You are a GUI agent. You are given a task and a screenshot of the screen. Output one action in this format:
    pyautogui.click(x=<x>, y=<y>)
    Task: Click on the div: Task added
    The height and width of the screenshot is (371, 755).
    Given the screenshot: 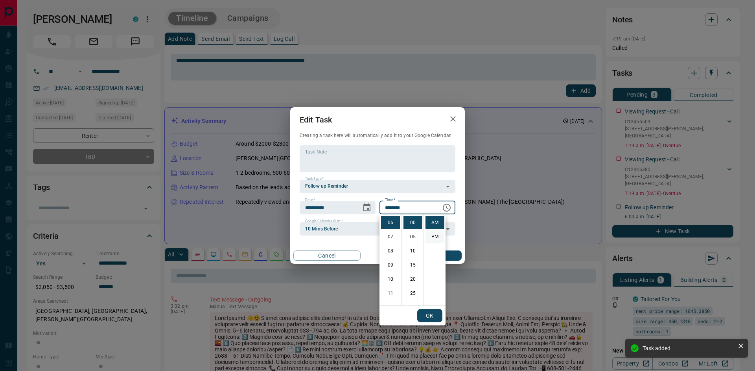 What is the action you would take?
    pyautogui.click(x=688, y=349)
    